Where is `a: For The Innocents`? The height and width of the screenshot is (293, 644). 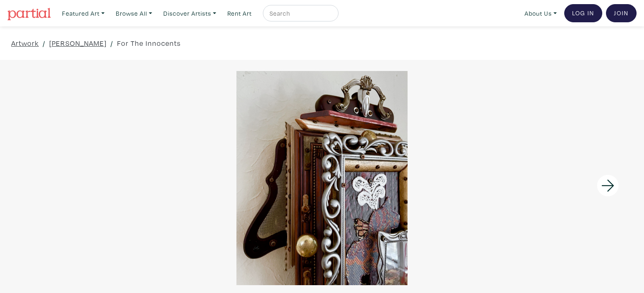
a: For The Innocents is located at coordinates (149, 43).